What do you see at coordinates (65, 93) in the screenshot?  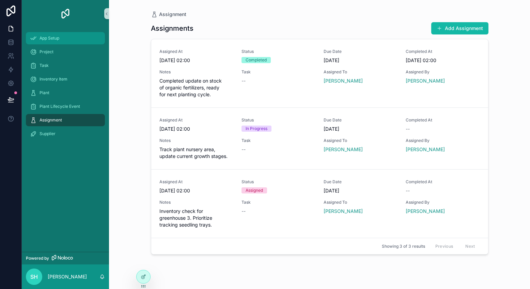 I see `a: Plant` at bounding box center [65, 93].